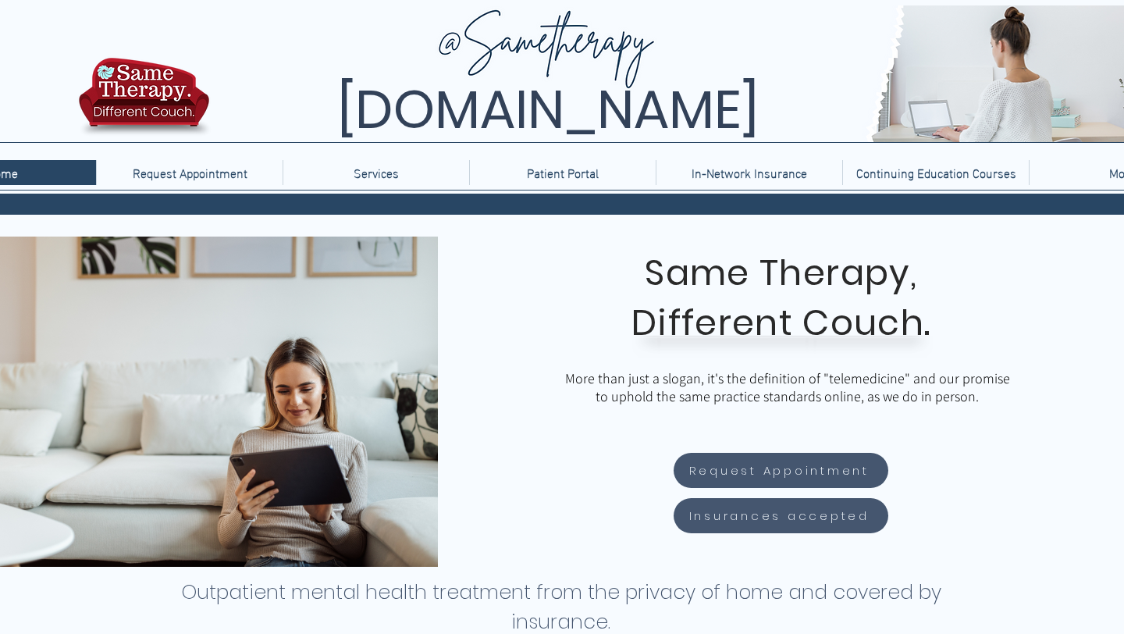 Image resolution: width=1124 pixels, height=634 pixels. I want to click on a: In-Network Insurance, so click(748, 172).